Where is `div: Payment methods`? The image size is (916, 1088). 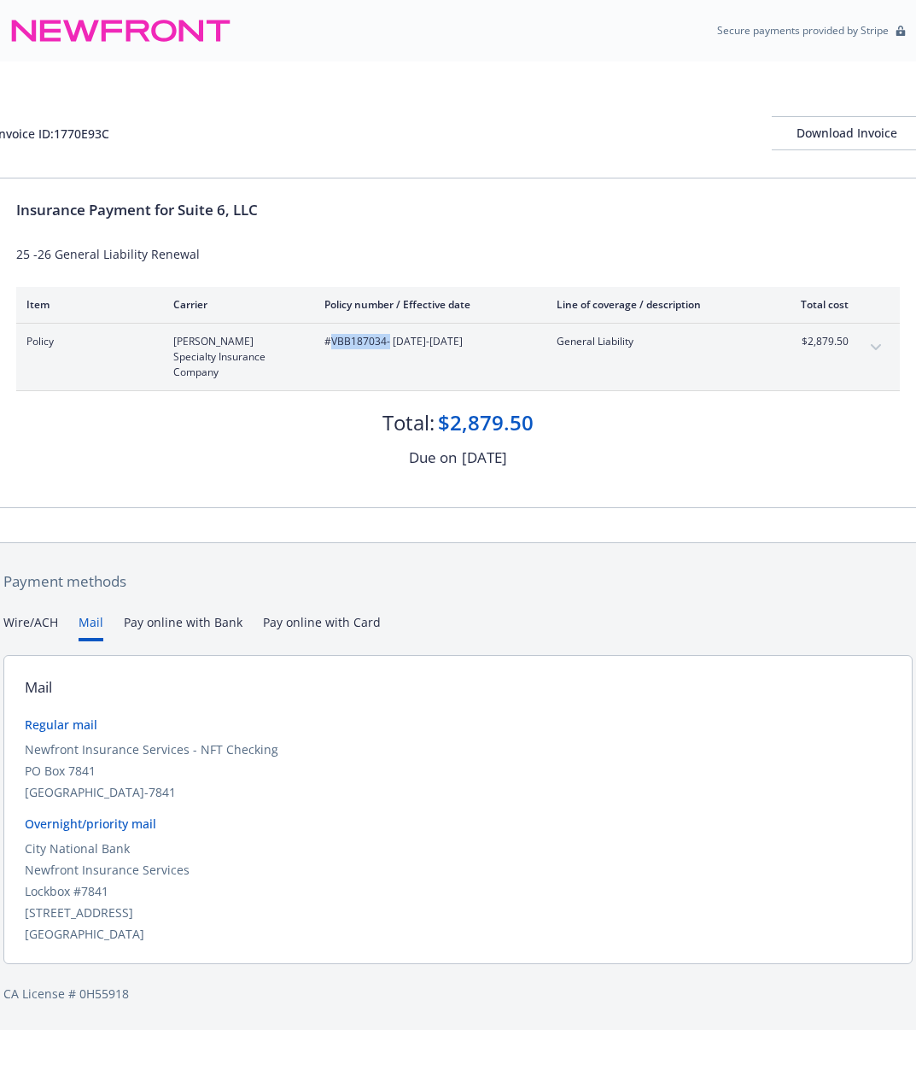
div: Payment methods is located at coordinates (458, 582).